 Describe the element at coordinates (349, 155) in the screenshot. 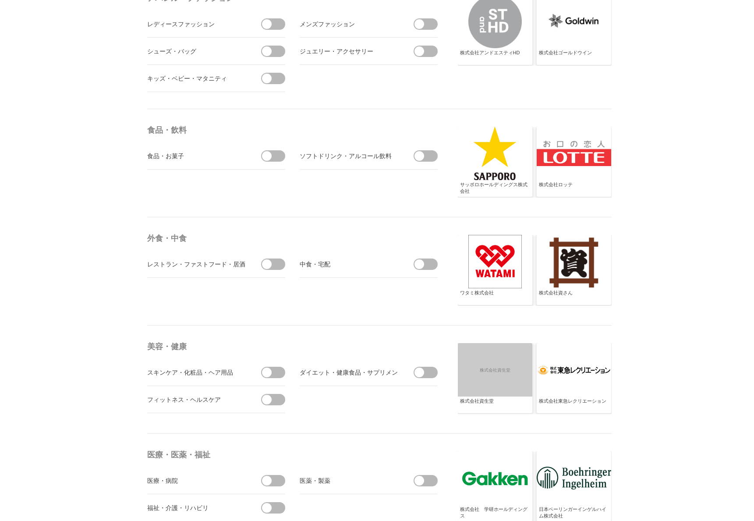

I see `div: ソフトドリンク・アルコール飲料` at that location.